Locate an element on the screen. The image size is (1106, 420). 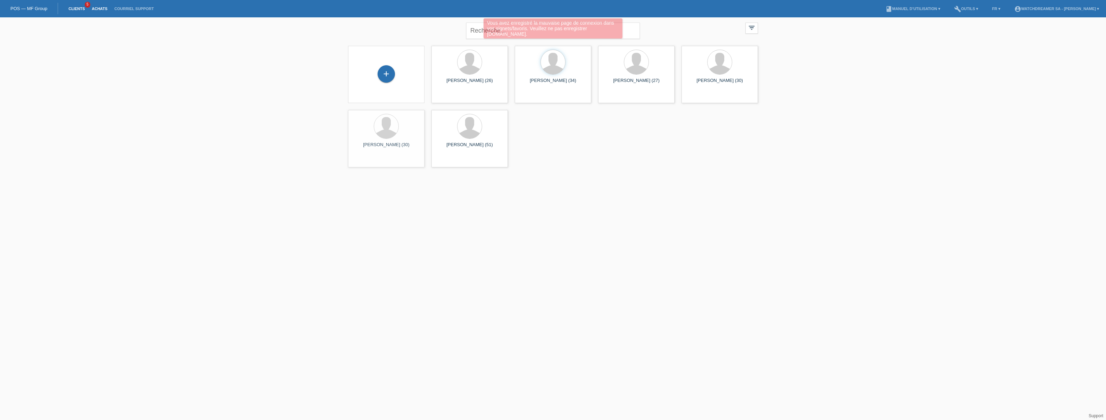
a: bookManuel d’utilisation ▾ is located at coordinates (913, 9).